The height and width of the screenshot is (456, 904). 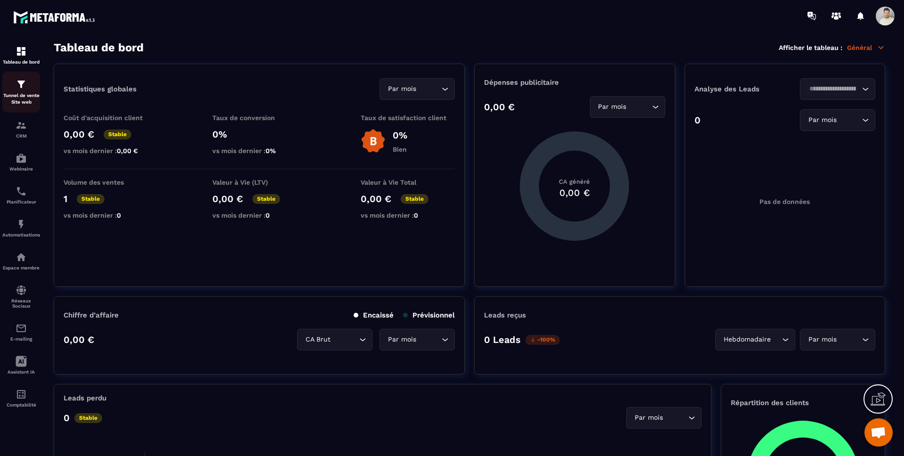 I want to click on img: logo, so click(x=56, y=17).